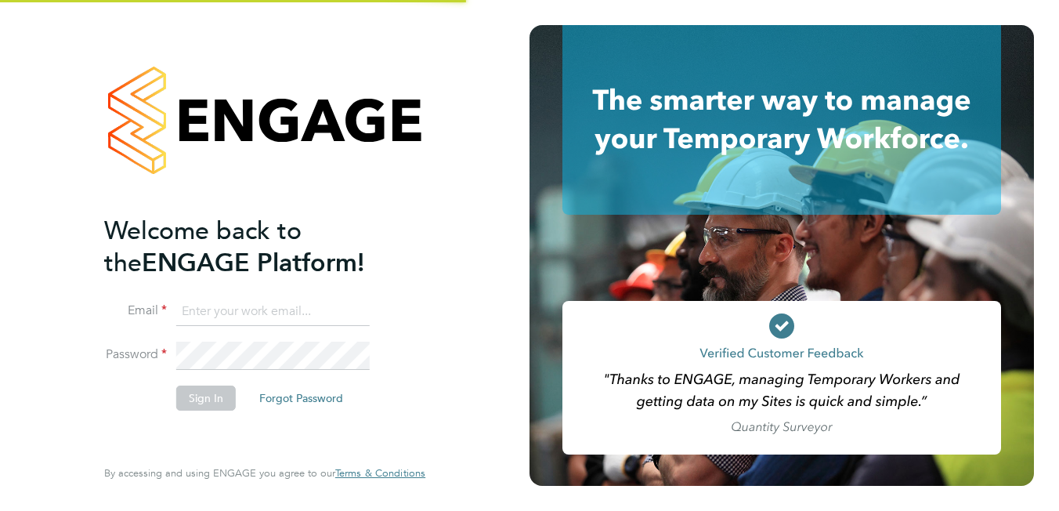 Image resolution: width=1059 pixels, height=511 pixels. What do you see at coordinates (257, 247) in the screenshot?
I see `h2: ENGAGE Platform!` at bounding box center [257, 247].